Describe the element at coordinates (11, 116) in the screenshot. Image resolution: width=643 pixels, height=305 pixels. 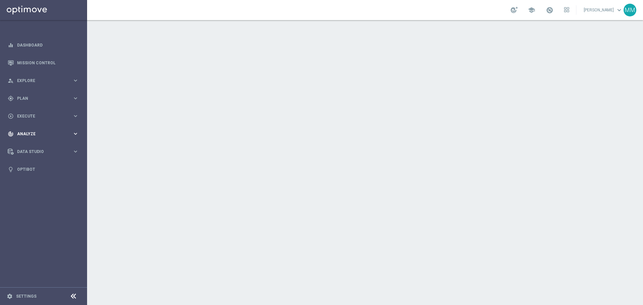
I see `i: play_circle_outline` at that location.